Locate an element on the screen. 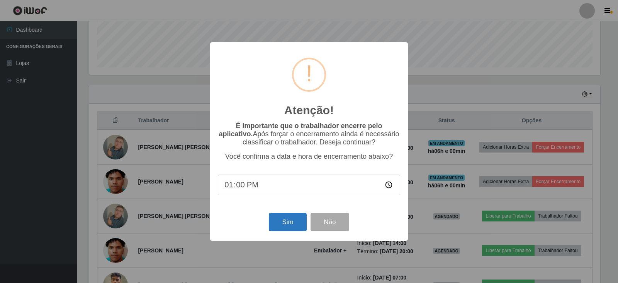 Image resolution: width=618 pixels, height=283 pixels. p: Após forçar o encerramento ainda é necessário classificar o trabalhador. Deseja continuar? is located at coordinates (309, 134).